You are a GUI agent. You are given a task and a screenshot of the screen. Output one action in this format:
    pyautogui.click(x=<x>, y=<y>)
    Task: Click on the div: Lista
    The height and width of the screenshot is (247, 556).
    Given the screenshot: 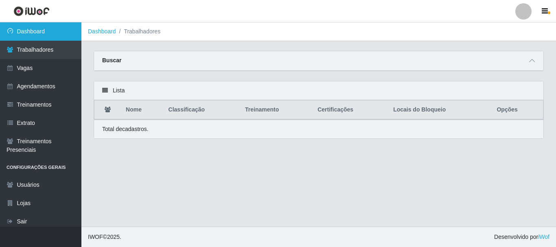 What is the action you would take?
    pyautogui.click(x=319, y=91)
    